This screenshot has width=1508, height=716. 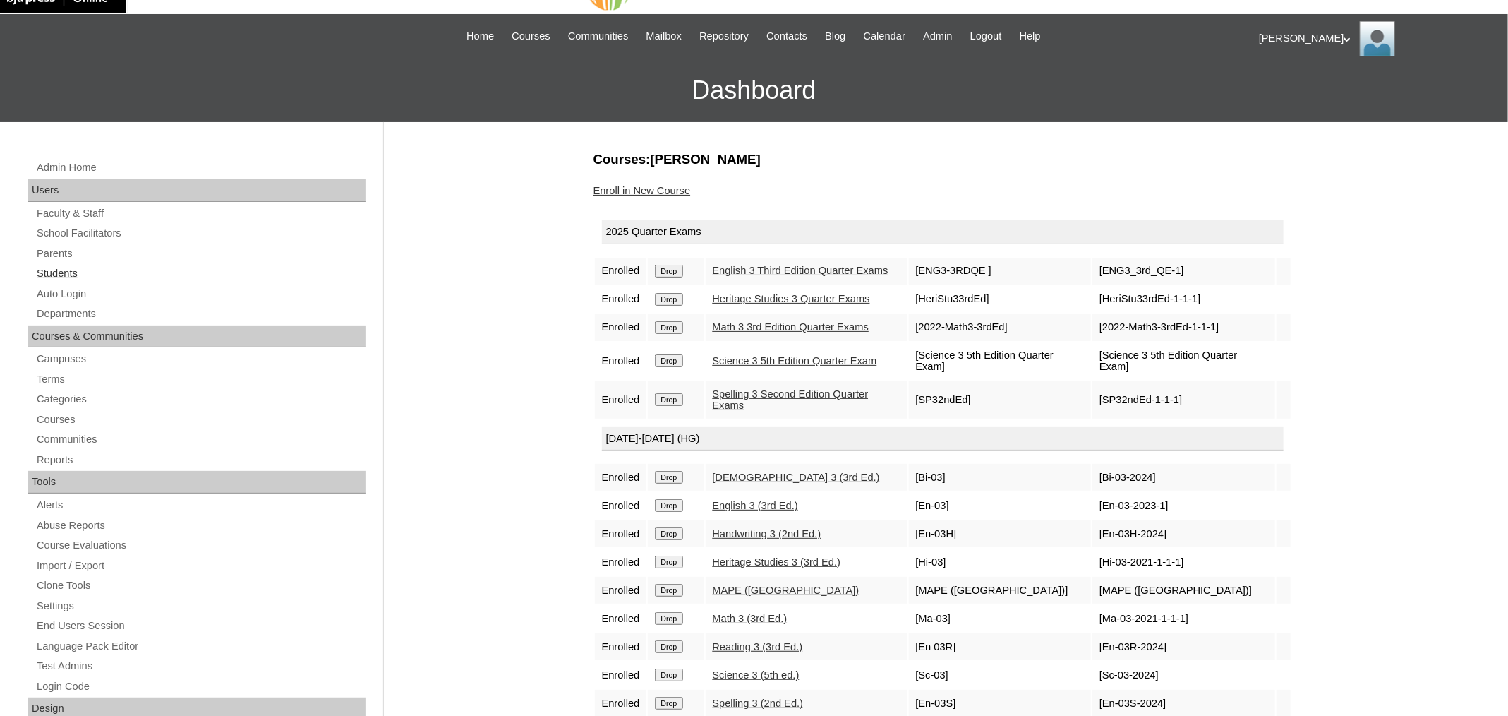 What do you see at coordinates (664, 36) in the screenshot?
I see `a: Mailbox` at bounding box center [664, 36].